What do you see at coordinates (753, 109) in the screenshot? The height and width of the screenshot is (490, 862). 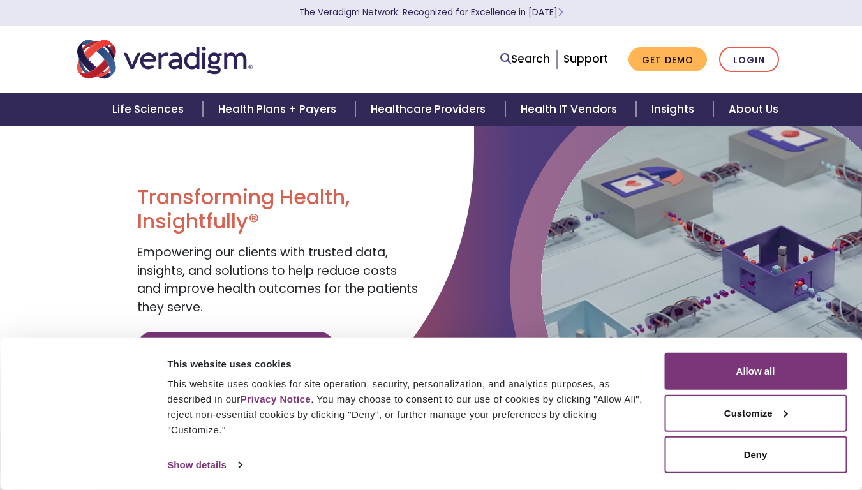 I see `a: About Us` at bounding box center [753, 109].